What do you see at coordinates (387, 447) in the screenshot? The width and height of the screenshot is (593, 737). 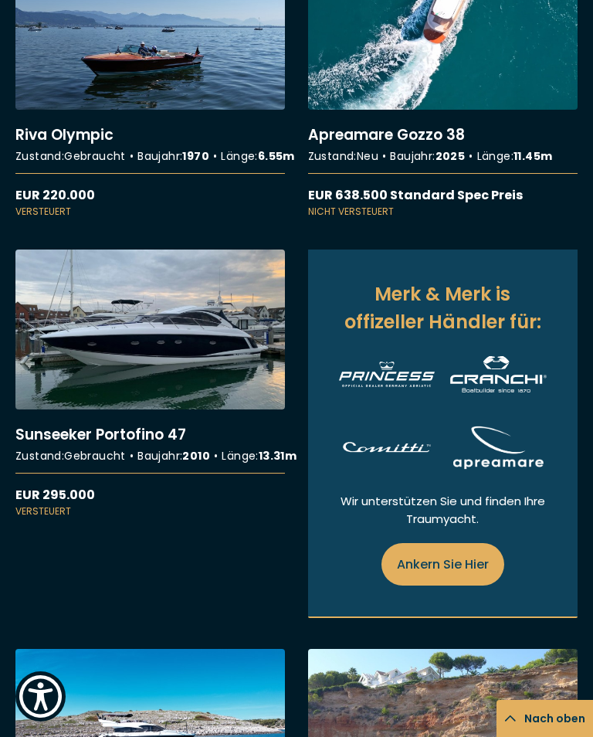 I see `img: Comitti` at bounding box center [387, 447].